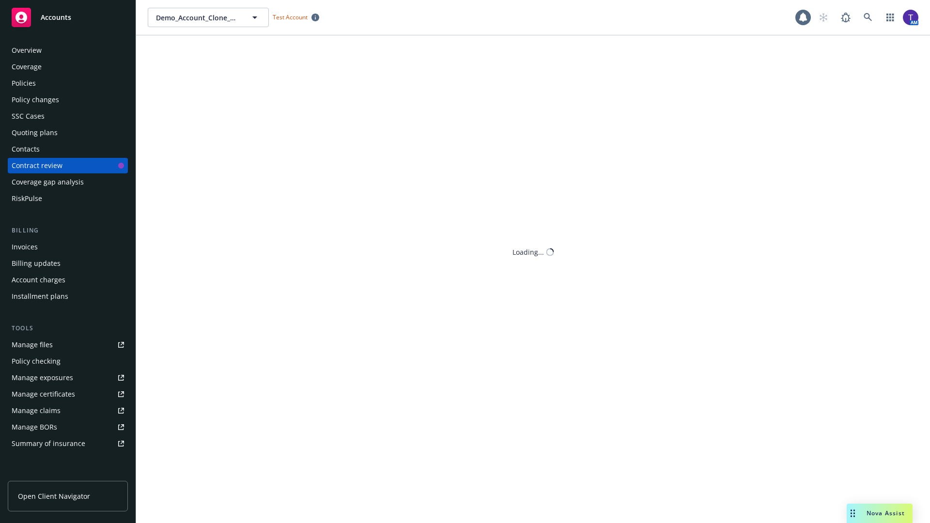 The image size is (930, 523). What do you see at coordinates (68, 67) in the screenshot?
I see `a: Coverage` at bounding box center [68, 67].